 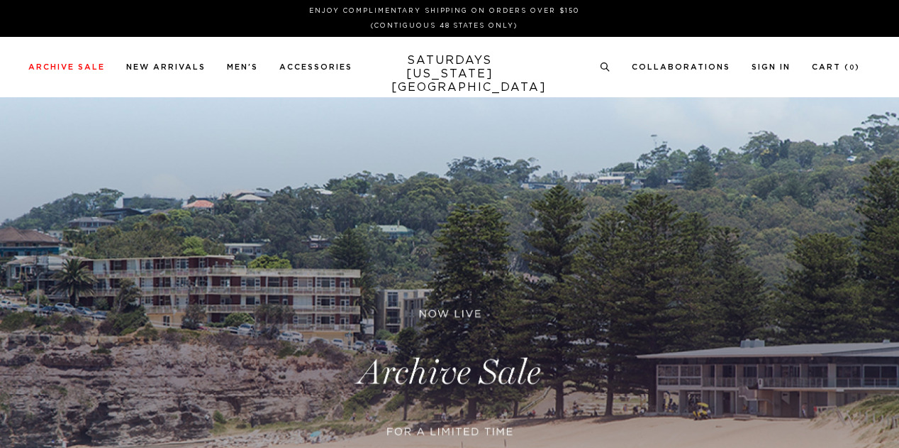 I want to click on a: Archive Sale, so click(x=67, y=67).